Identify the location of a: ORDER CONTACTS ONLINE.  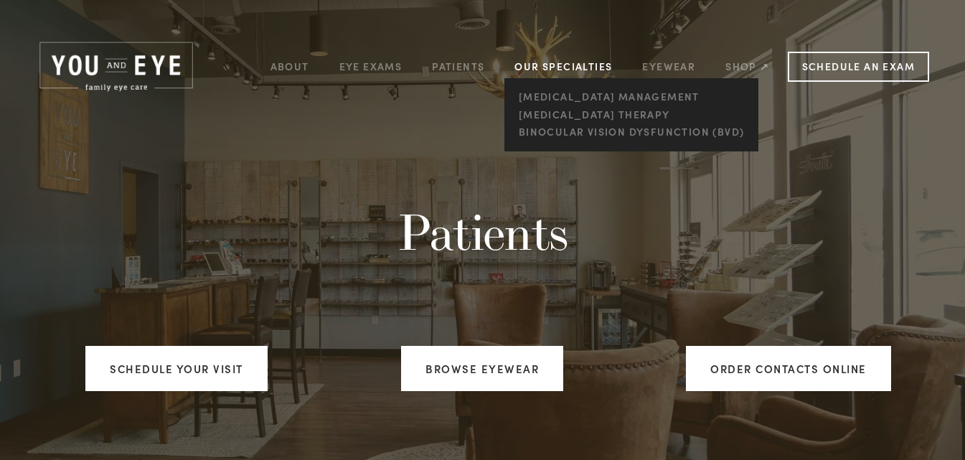
(789, 368).